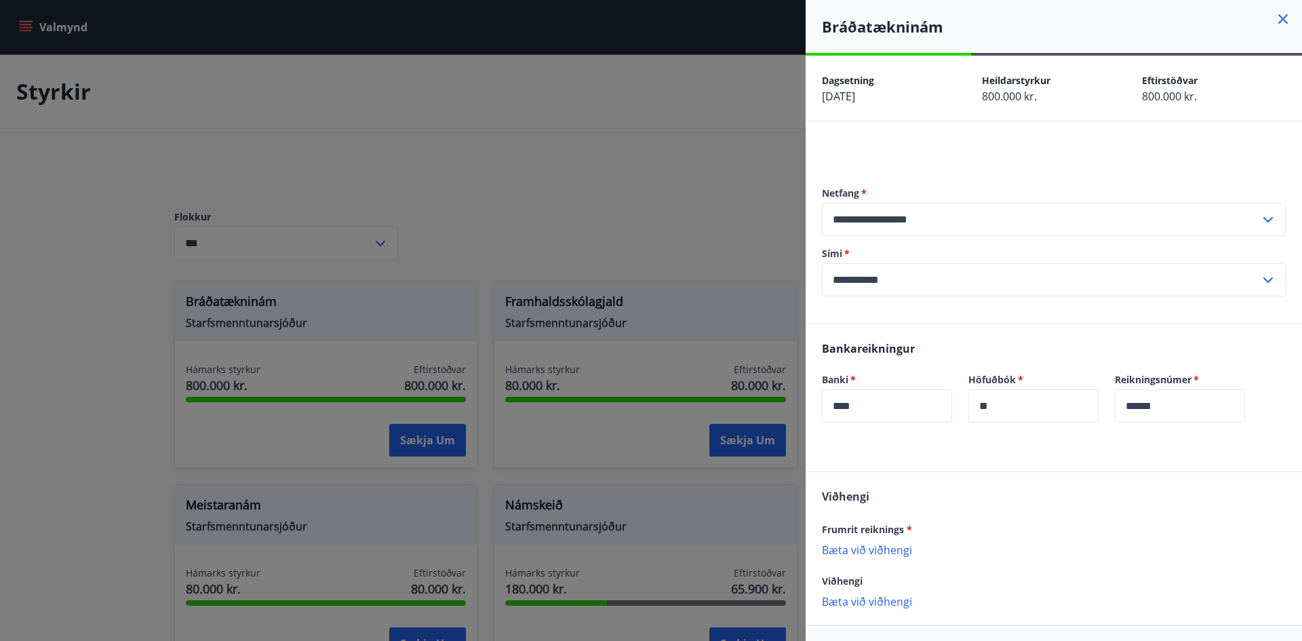  Describe the element at coordinates (1062, 26) in the screenshot. I see `h4: Bráðatækninám` at that location.